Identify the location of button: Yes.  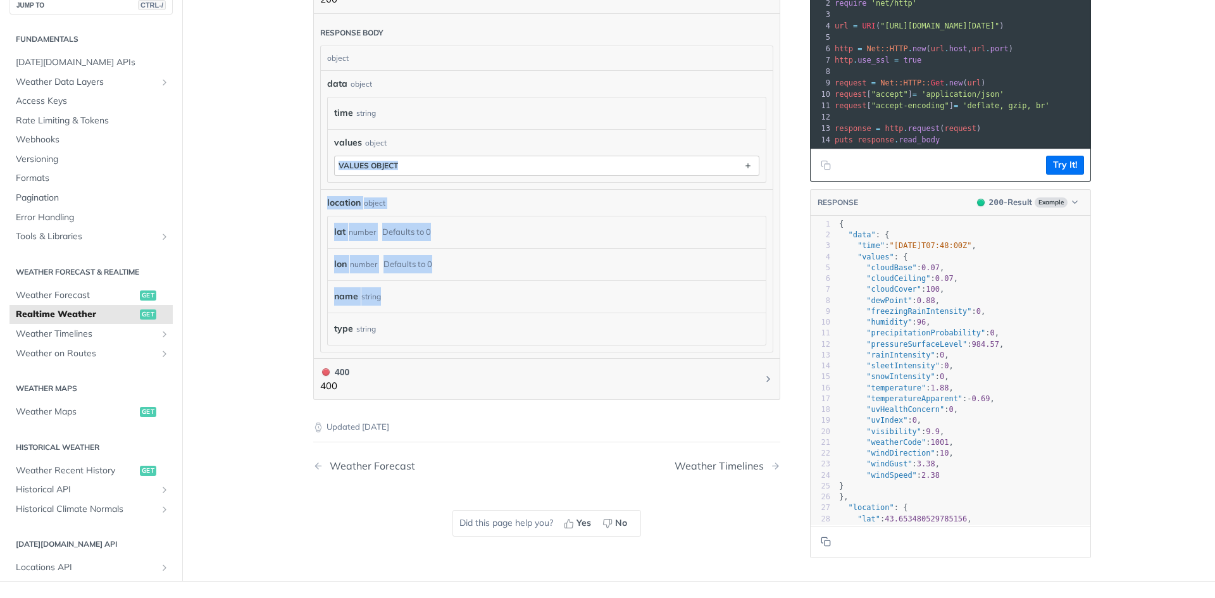
(578, 523).